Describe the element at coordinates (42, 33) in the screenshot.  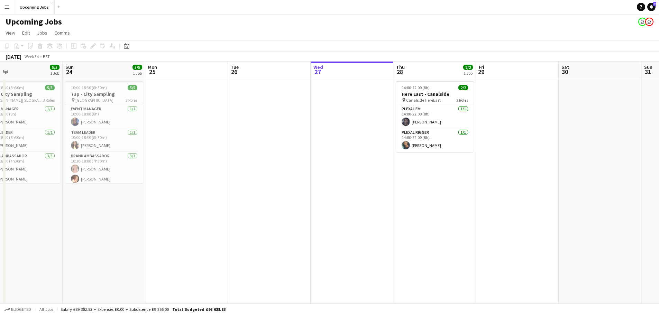
I see `a: Jobs` at that location.